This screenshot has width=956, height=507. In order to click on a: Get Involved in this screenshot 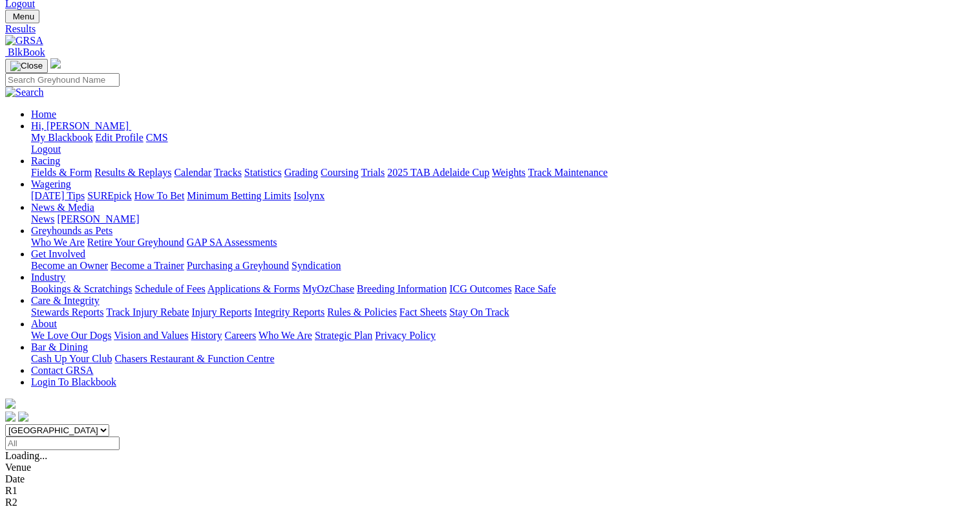, I will do `click(58, 253)`.